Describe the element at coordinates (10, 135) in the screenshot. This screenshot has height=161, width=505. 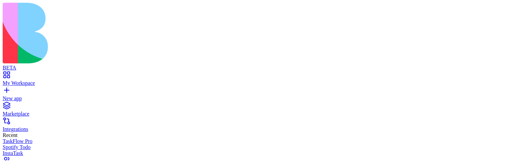
I see `span: Recent` at that location.